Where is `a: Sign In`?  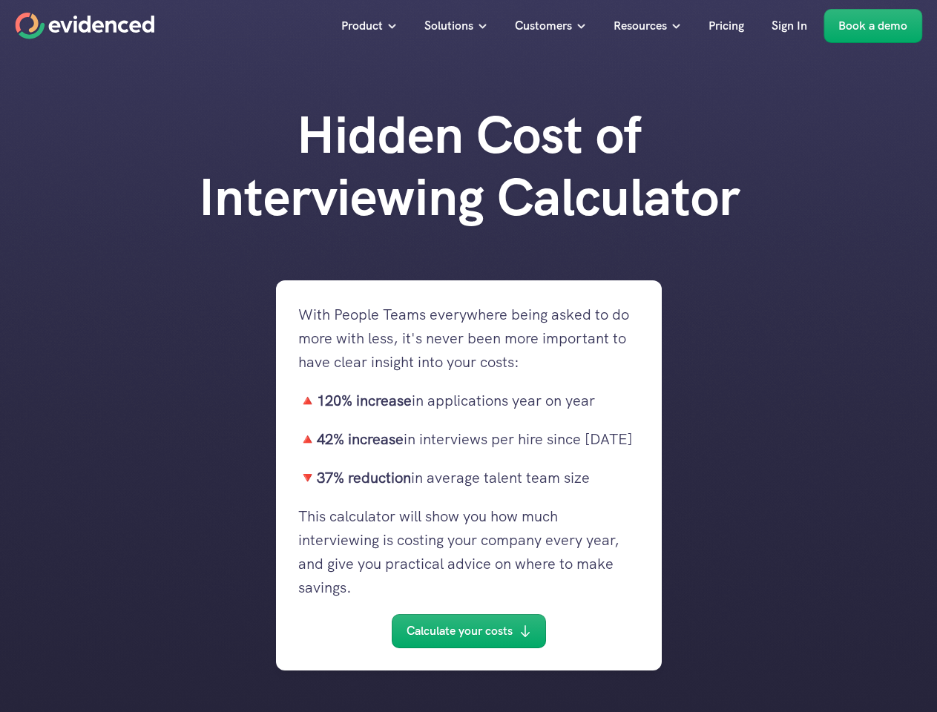 a: Sign In is located at coordinates (789, 26).